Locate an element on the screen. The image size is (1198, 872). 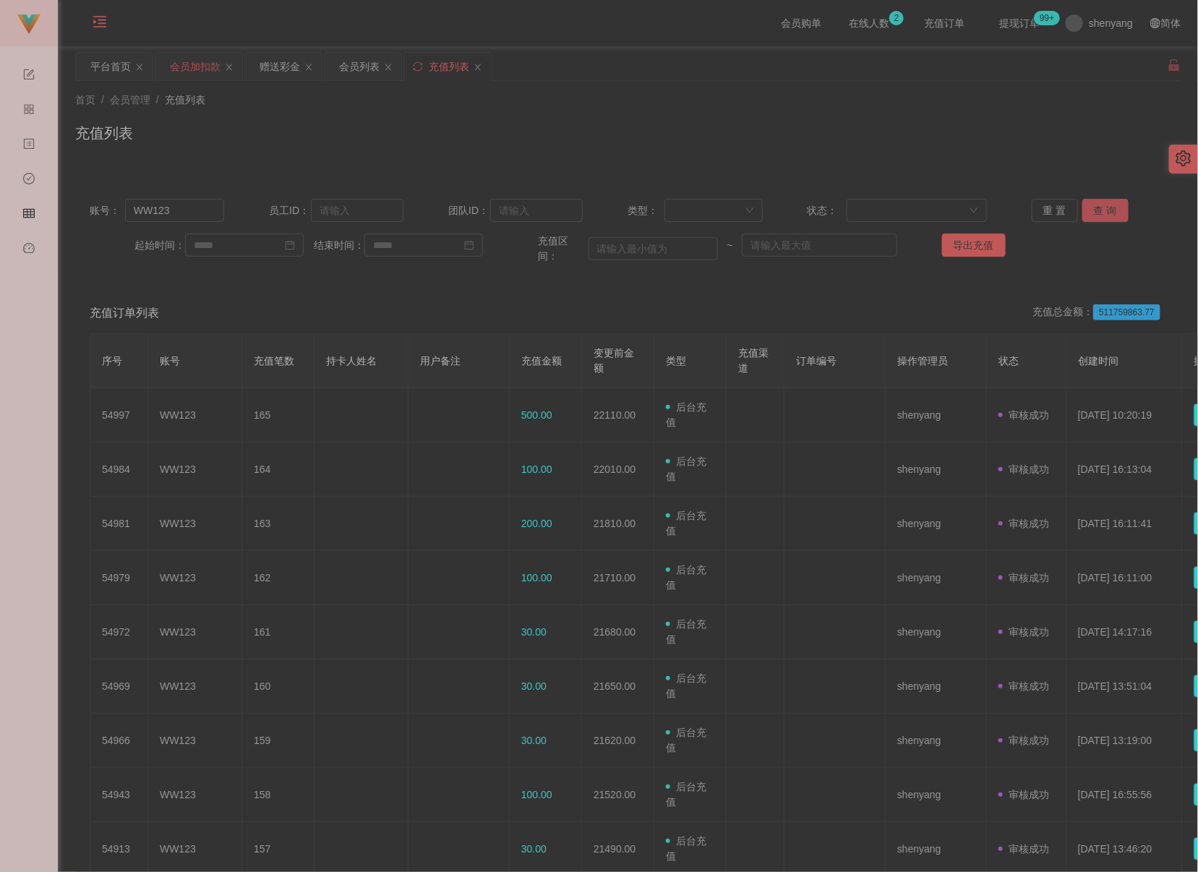
td: 54997 is located at coordinates (119, 415).